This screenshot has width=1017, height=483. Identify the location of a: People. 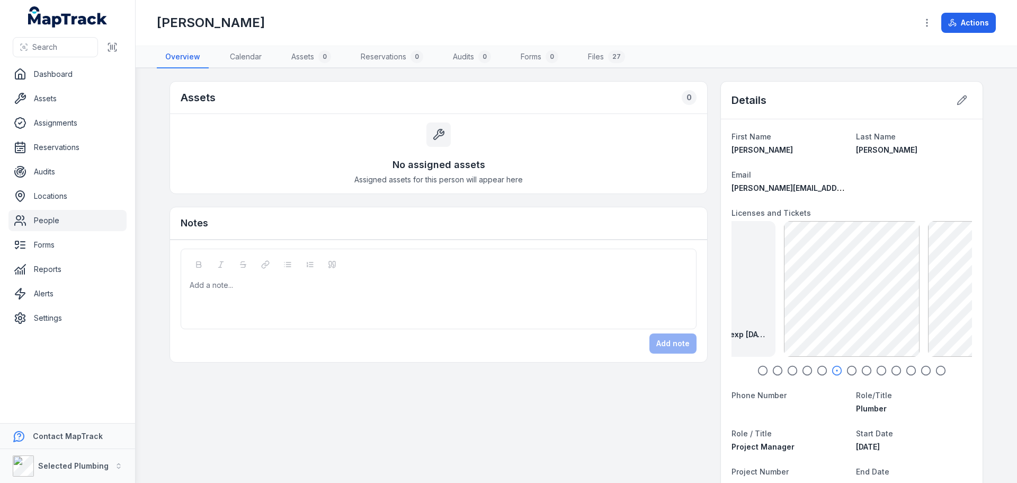
(67, 220).